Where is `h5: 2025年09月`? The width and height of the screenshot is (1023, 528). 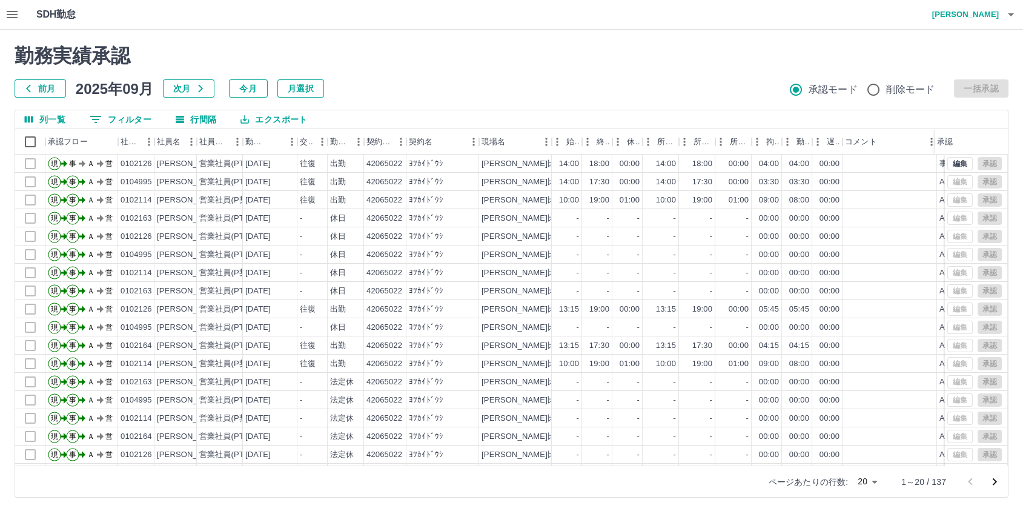 h5: 2025年09月 is located at coordinates (115, 88).